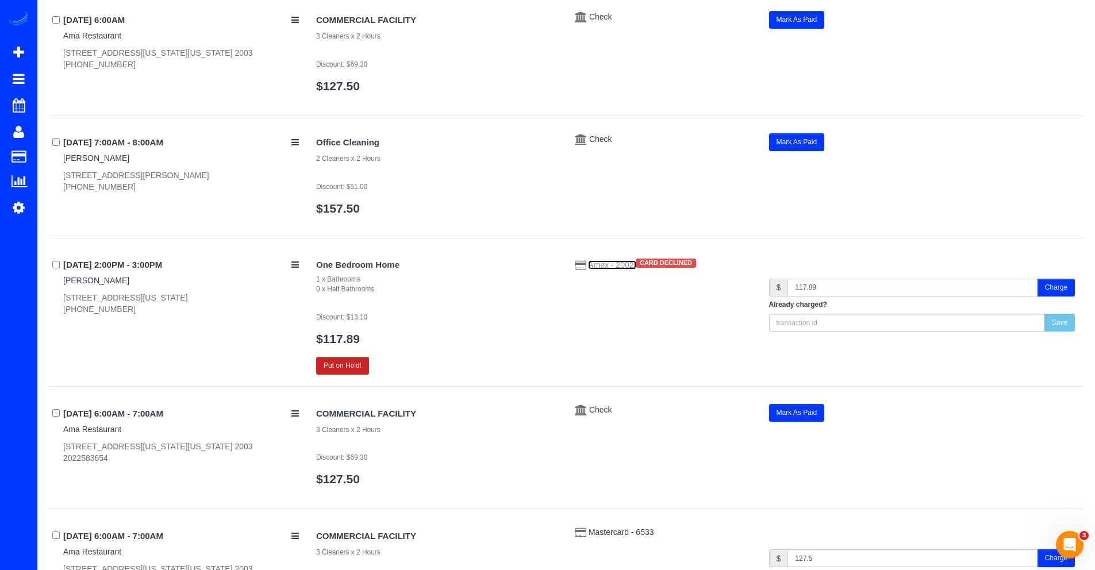 This screenshot has height=570, width=1095. Describe the element at coordinates (343, 366) in the screenshot. I see `button: Put on Hold!` at that location.